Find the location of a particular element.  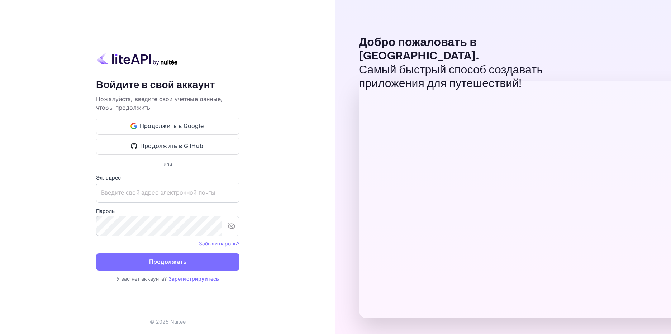

ya-tr-span: Эл. адрес is located at coordinates (108, 177).